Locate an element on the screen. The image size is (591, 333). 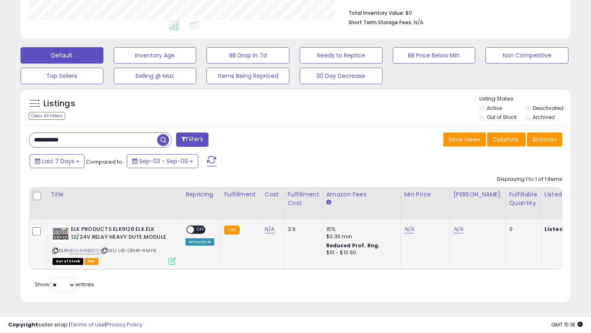
p: Listing States: is located at coordinates (525, 99).